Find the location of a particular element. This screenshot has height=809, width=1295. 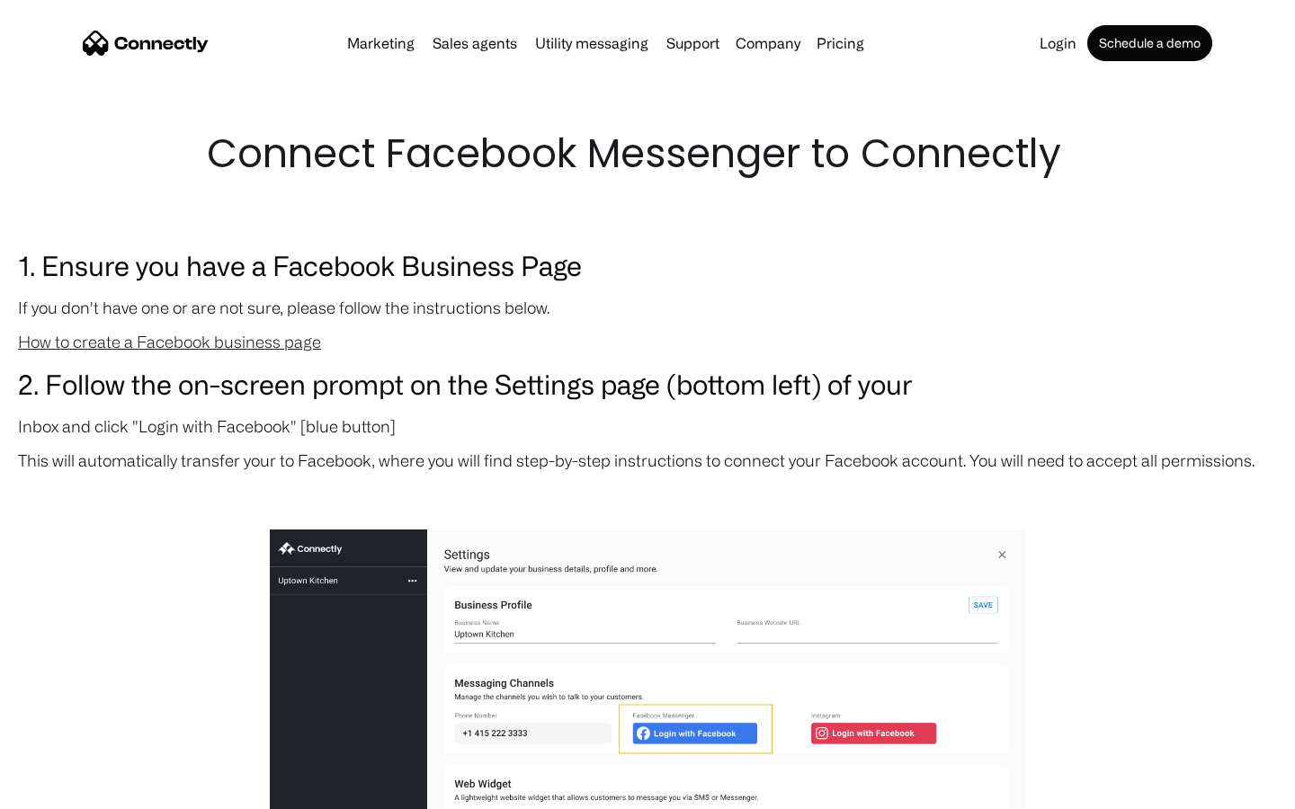

p: If you don't have one or are not sure, please follow the instructions below. is located at coordinates (648, 308).